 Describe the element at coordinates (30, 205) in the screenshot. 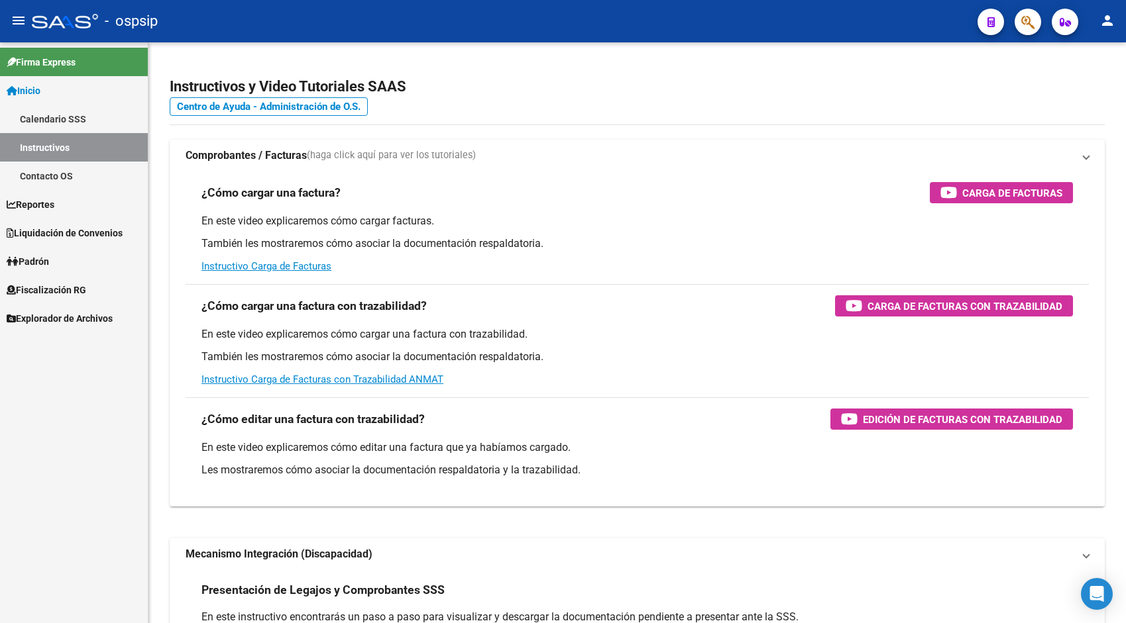

I see `span: Reportes` at that location.